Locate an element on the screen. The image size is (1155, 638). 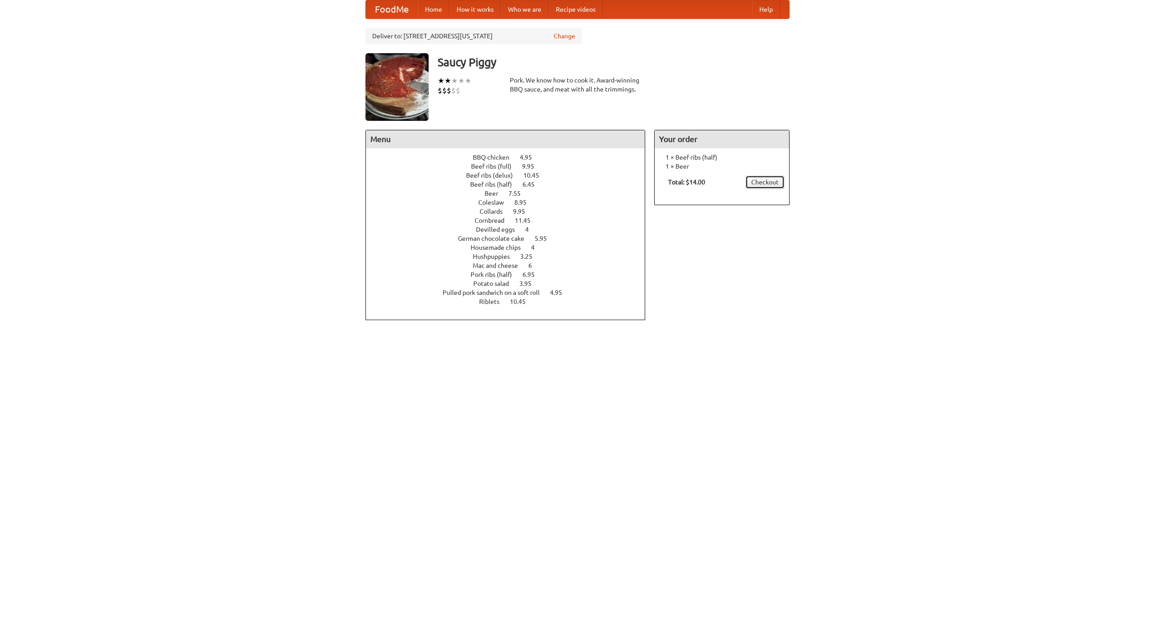
a: Beer 7.55 is located at coordinates (511, 193).